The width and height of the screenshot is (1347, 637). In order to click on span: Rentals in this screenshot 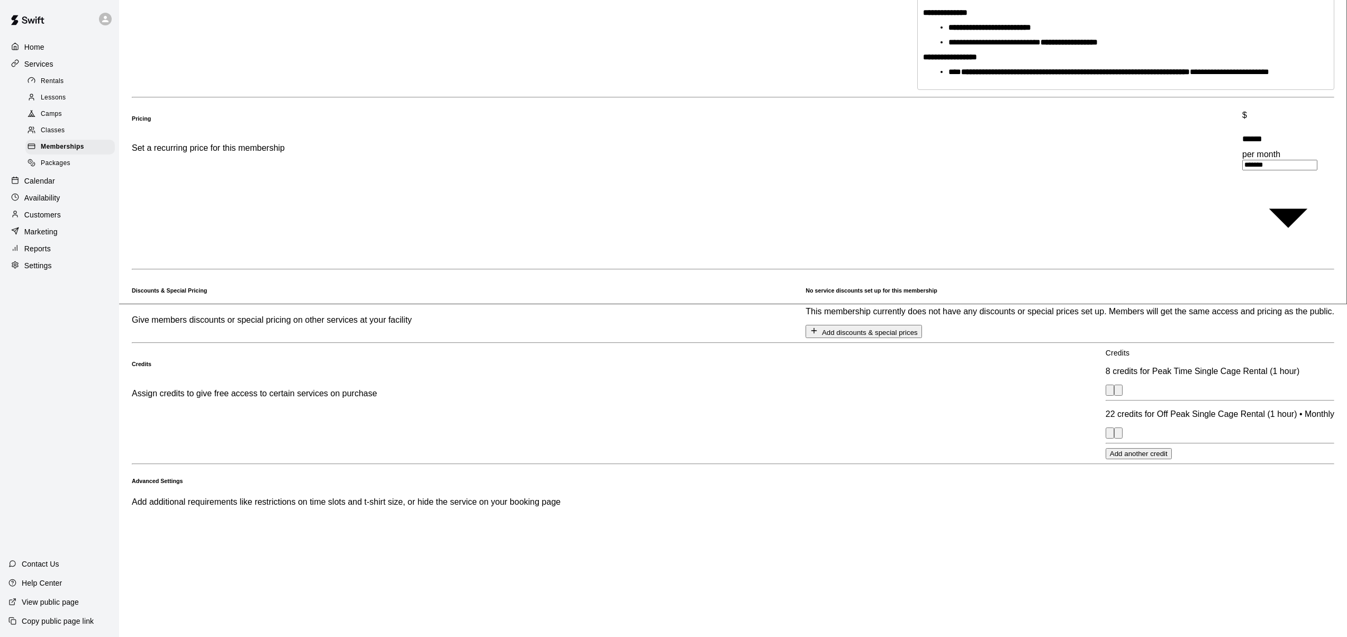, I will do `click(52, 81)`.